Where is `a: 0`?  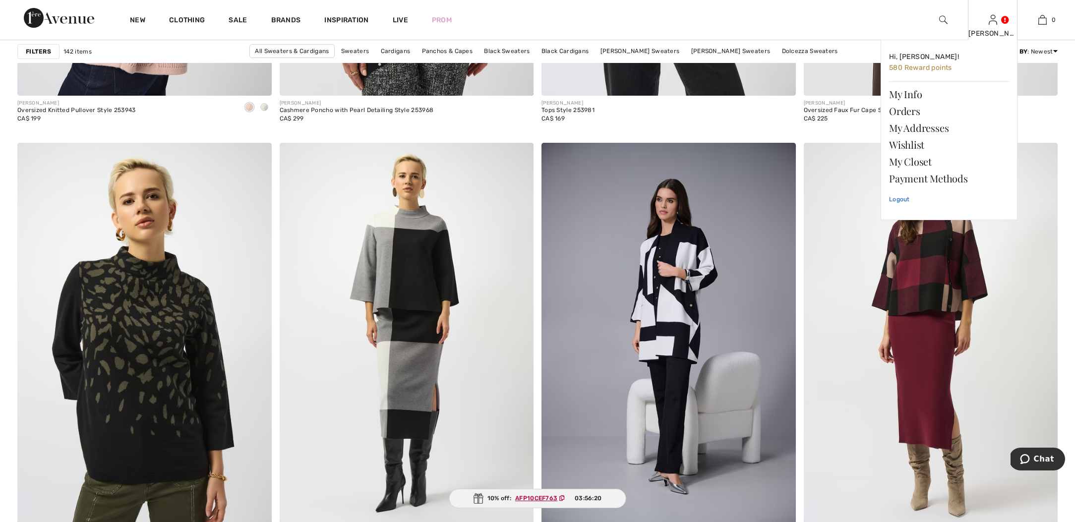 a: 0 is located at coordinates (1042, 20).